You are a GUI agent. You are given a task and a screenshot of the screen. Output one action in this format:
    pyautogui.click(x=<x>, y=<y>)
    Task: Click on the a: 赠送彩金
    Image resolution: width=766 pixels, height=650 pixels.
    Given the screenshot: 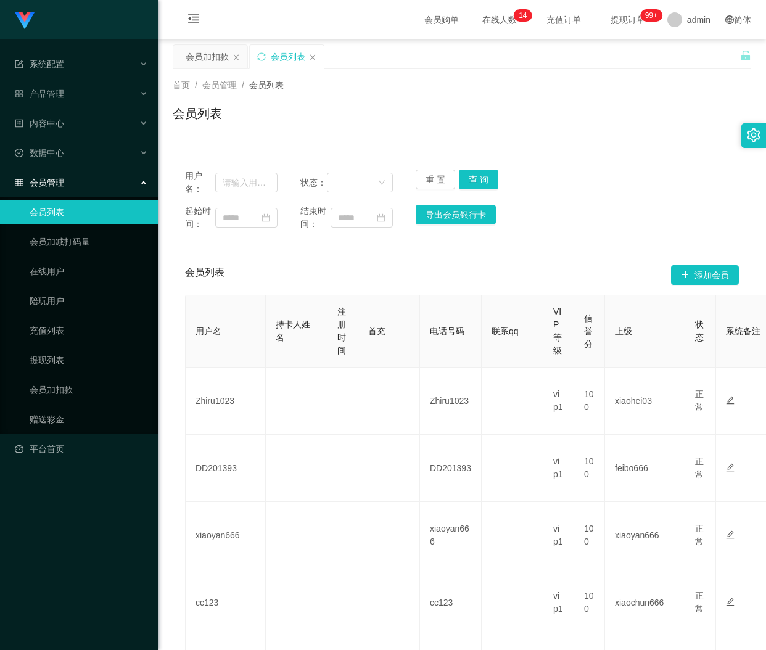 What is the action you would take?
    pyautogui.click(x=89, y=420)
    